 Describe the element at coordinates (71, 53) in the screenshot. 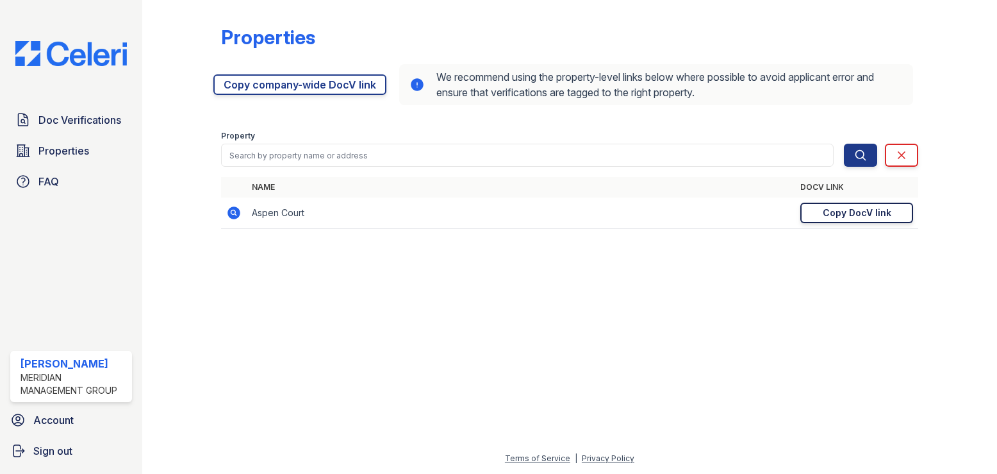

I see `img: CE_Logo_Blue-a8612792a0a2168367f1c8372b55b34899dd931a85d93a1a3d3e32e68fde9ad4.png` at that location.